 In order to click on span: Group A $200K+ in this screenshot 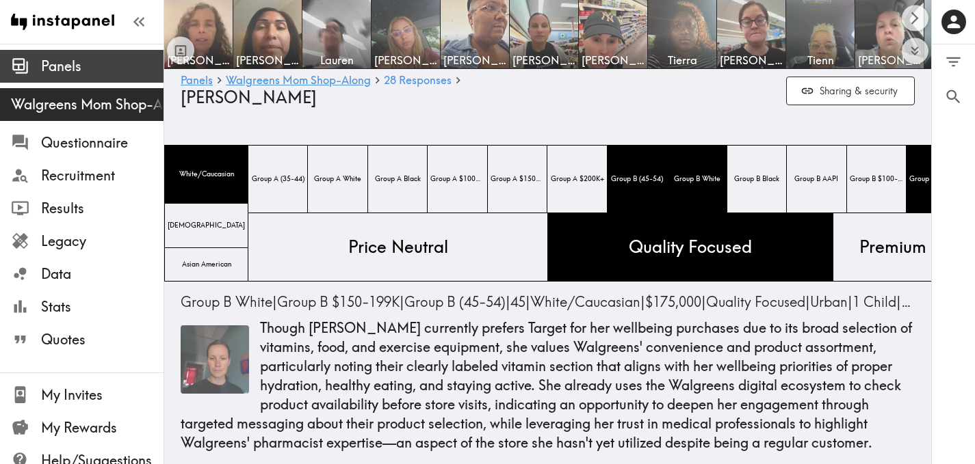, I will do `click(577, 179)`.